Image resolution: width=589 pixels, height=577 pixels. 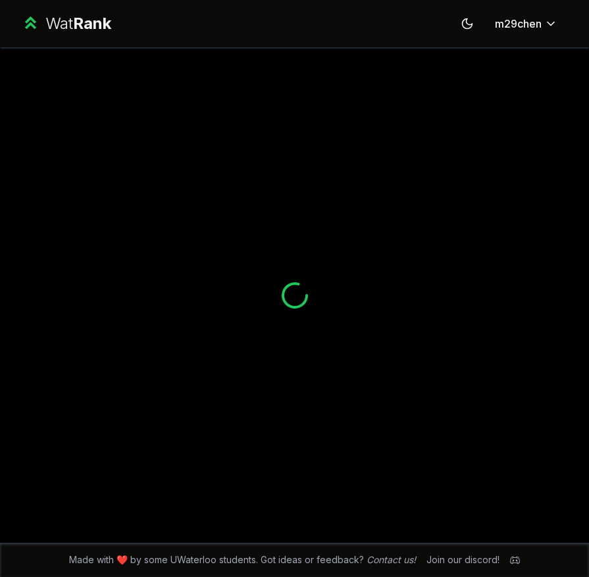 I want to click on a: WatRank, so click(x=66, y=24).